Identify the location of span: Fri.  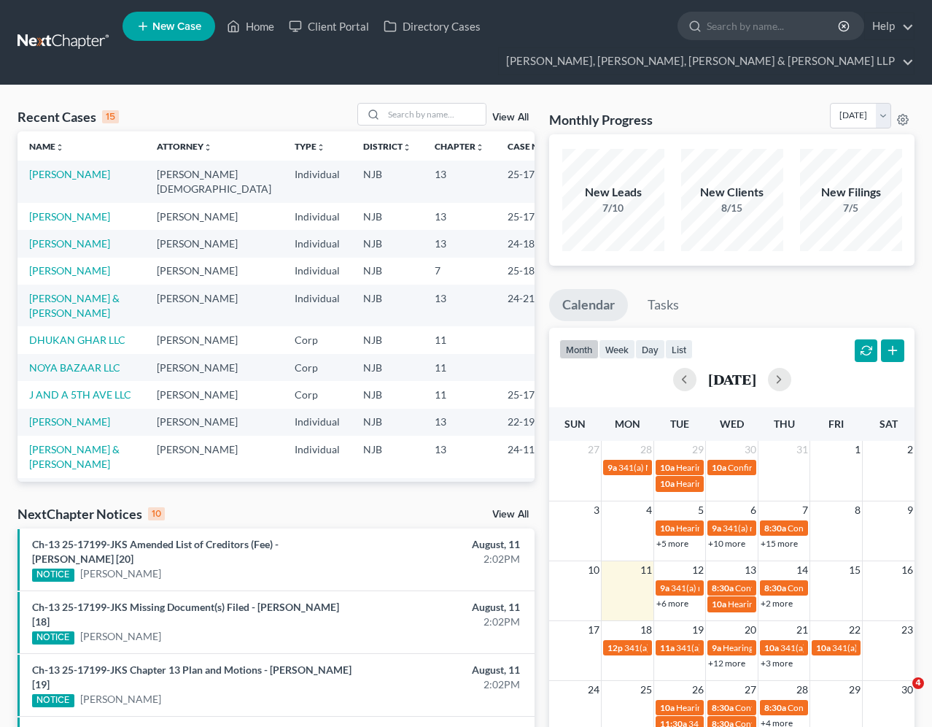
(836, 423).